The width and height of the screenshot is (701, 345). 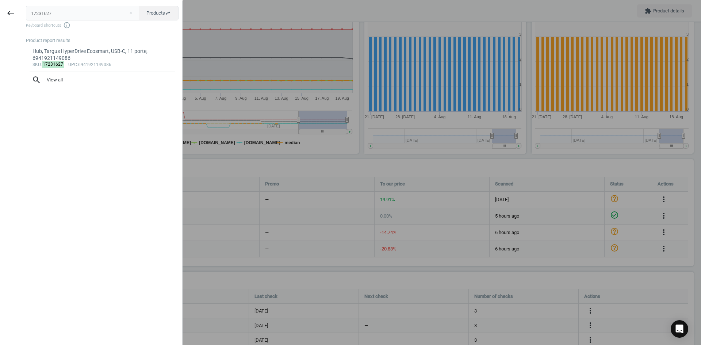 What do you see at coordinates (158, 13) in the screenshot?
I see `span: Products` at bounding box center [158, 13].